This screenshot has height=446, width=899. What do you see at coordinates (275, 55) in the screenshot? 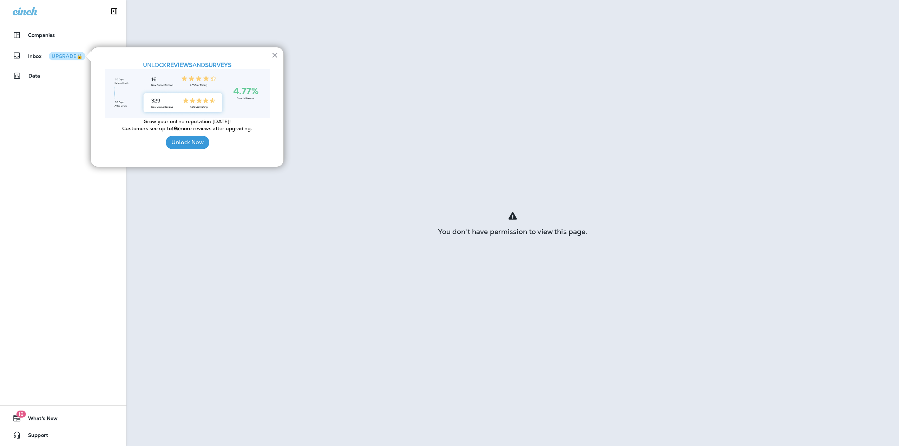
I see `button: Close` at bounding box center [275, 55].